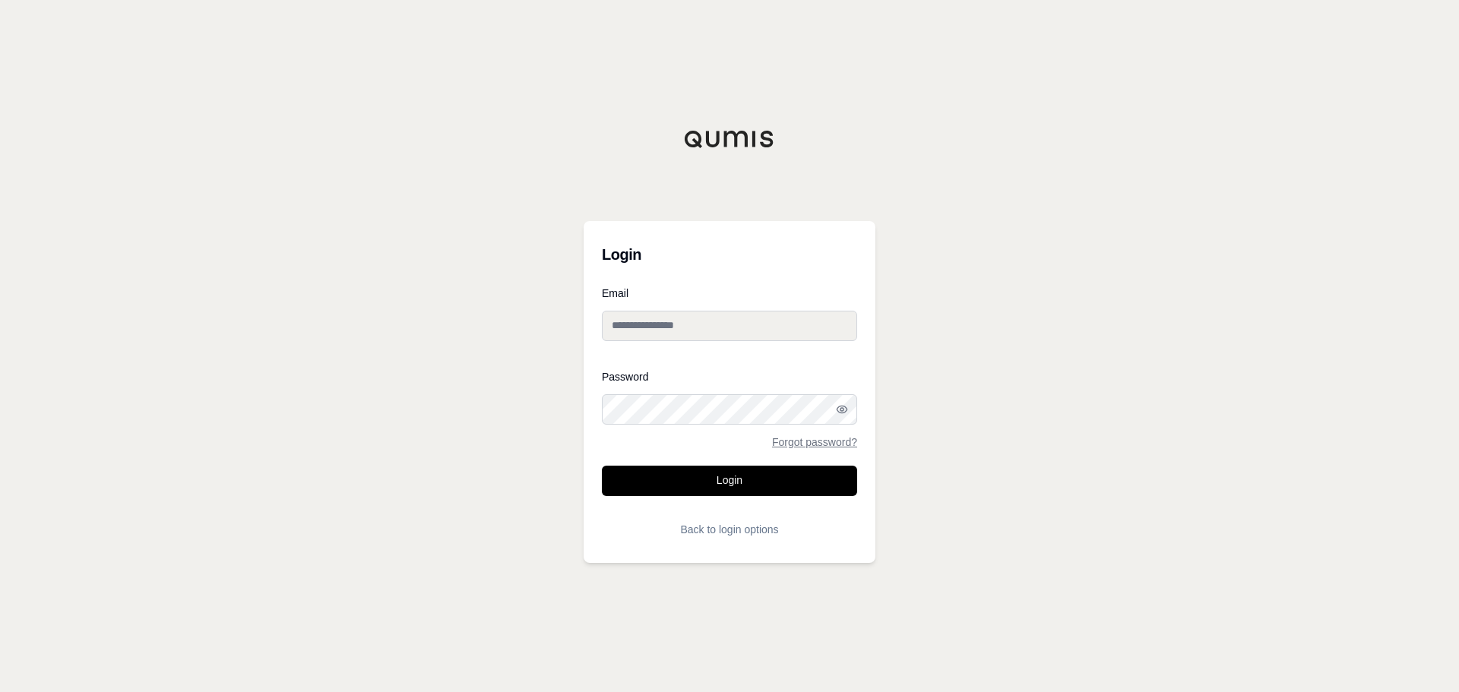  Describe the element at coordinates (729, 481) in the screenshot. I see `button: Login` at that location.